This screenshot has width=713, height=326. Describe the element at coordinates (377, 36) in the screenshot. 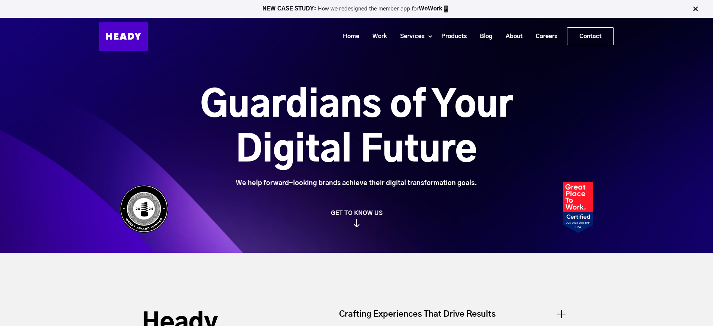

I see `a: Work` at that location.